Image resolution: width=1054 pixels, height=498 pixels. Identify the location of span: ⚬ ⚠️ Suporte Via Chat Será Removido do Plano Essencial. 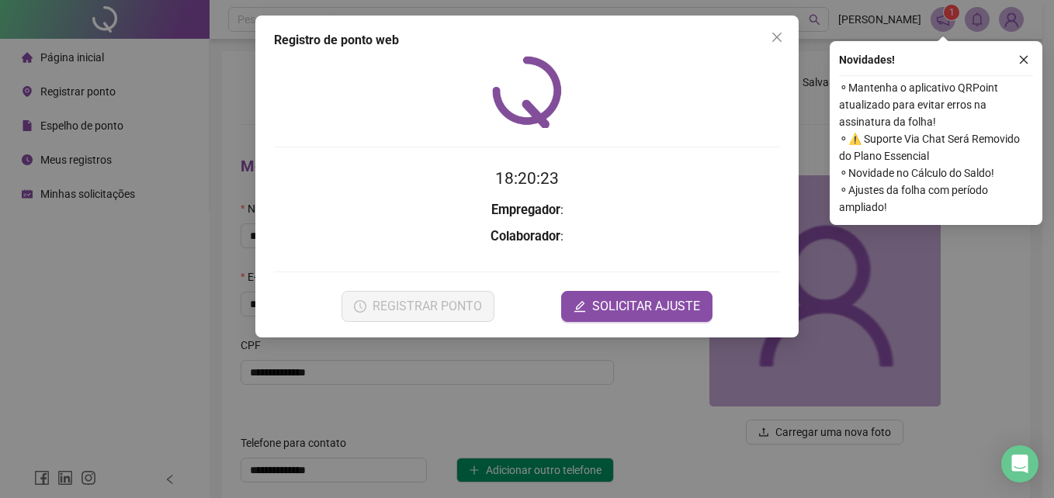
(936, 148).